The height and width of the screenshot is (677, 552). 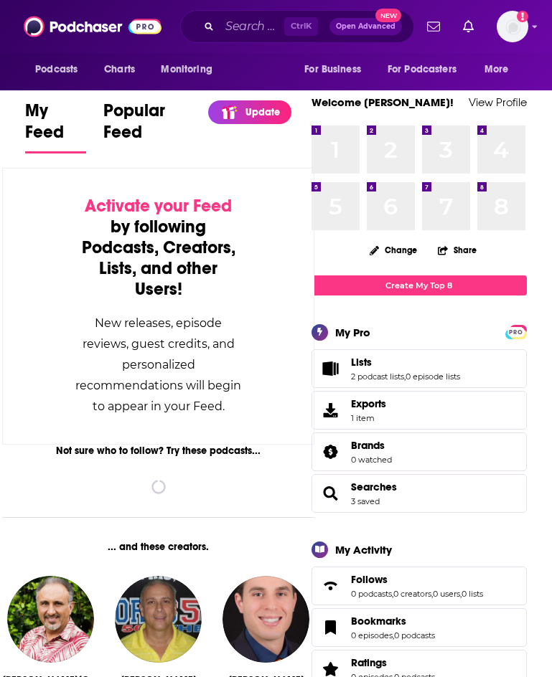 I want to click on a: Podchaser - Follow, Share and Rate Podcasts, so click(x=93, y=27).